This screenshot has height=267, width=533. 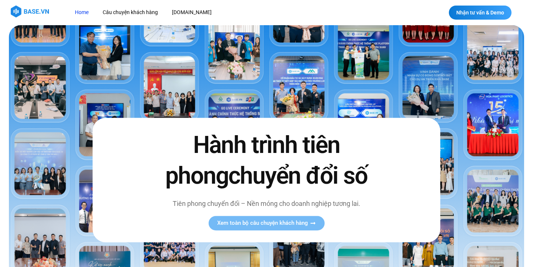 What do you see at coordinates (298, 176) in the screenshot?
I see `span: chuyển đổi số` at bounding box center [298, 176].